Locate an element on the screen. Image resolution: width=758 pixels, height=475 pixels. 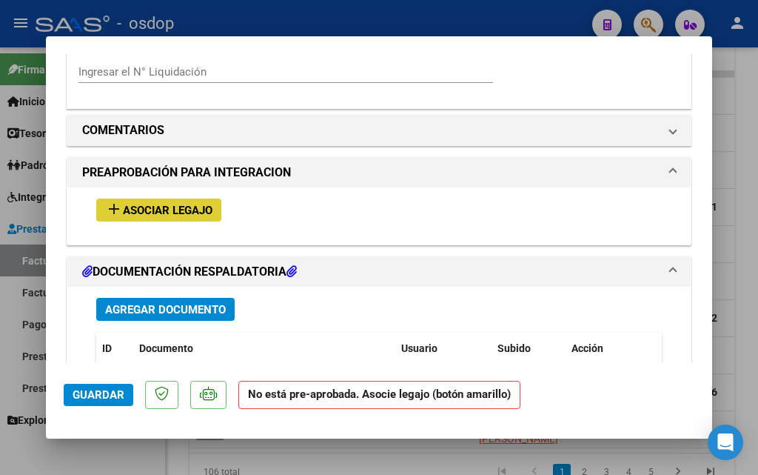
mat-icon: add is located at coordinates (114, 209).